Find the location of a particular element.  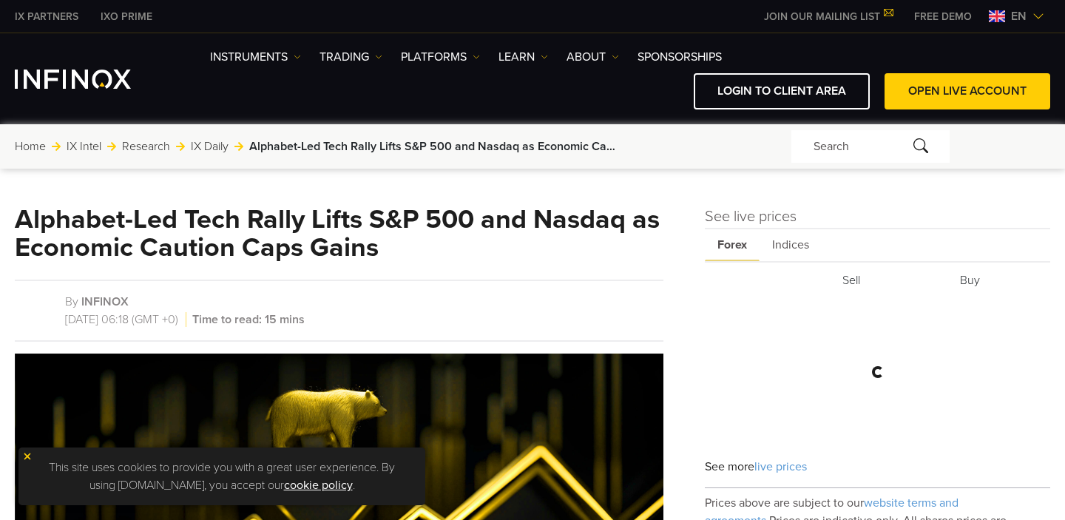

a: PLATFORMS is located at coordinates (440, 57).